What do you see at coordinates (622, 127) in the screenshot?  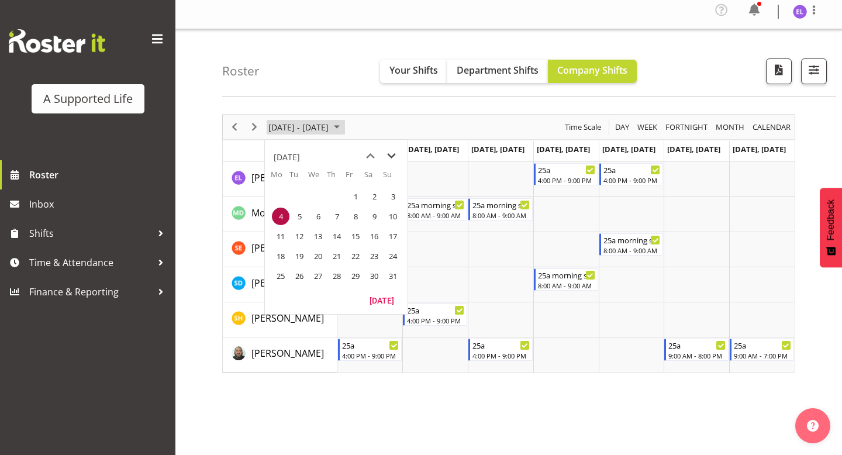 I see `span: Day` at bounding box center [622, 127].